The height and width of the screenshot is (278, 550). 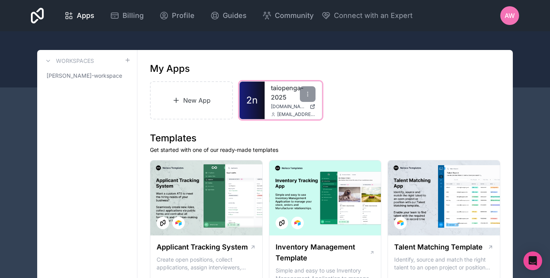 I want to click on a: Billing, so click(x=127, y=16).